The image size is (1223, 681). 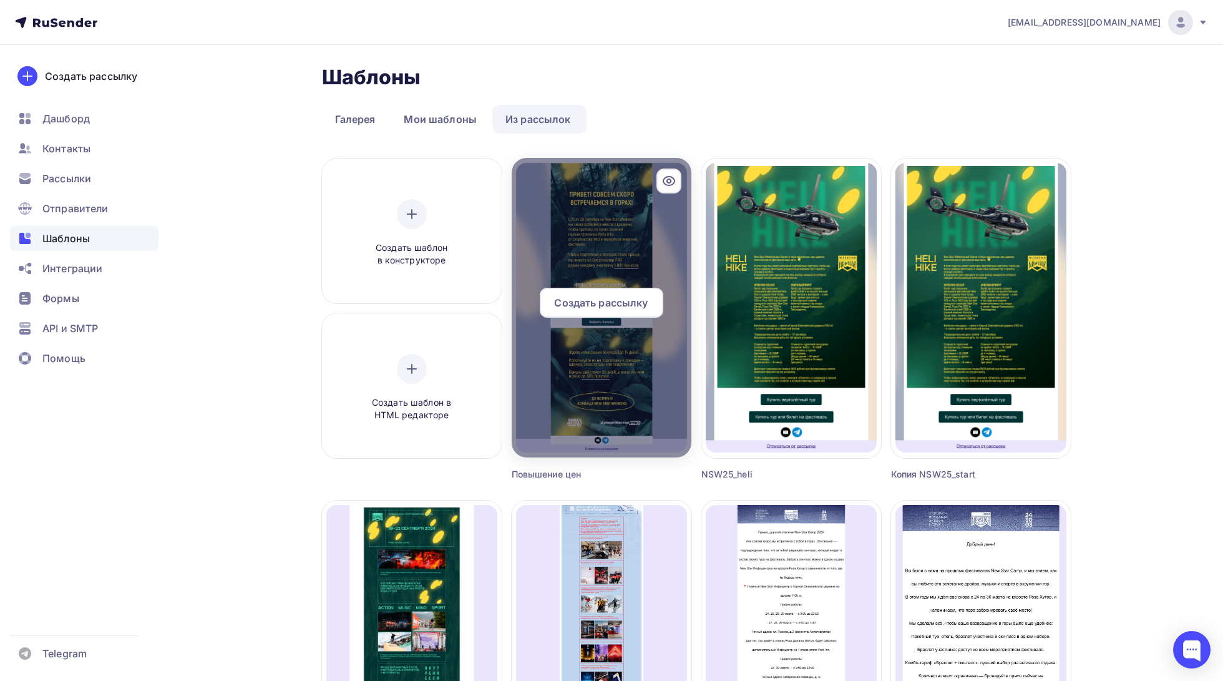 I want to click on span: Формы, so click(x=61, y=298).